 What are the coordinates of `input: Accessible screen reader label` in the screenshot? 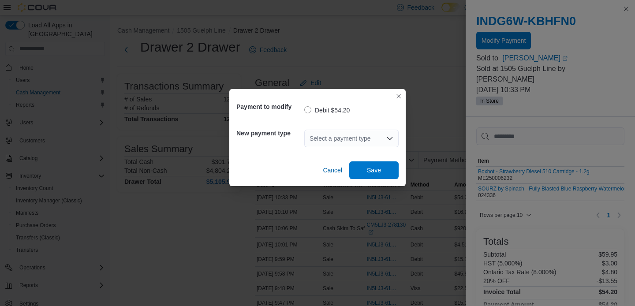 It's located at (310, 138).